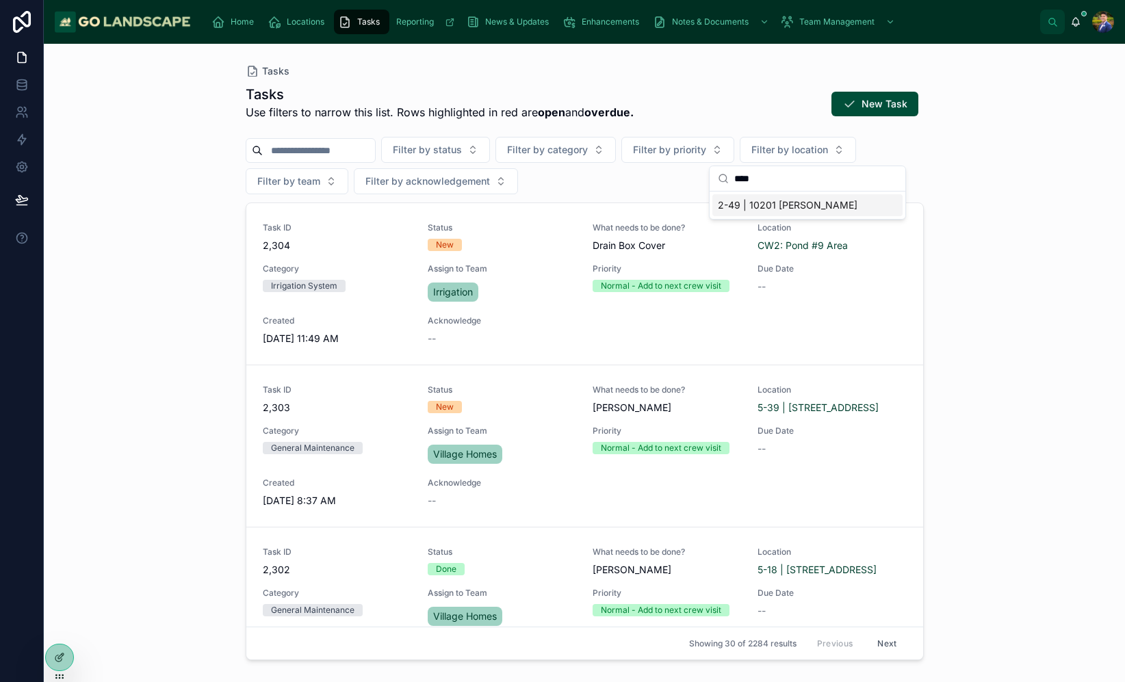 The image size is (1125, 682). Describe the element at coordinates (609, 112) in the screenshot. I see `strong: overdue.` at that location.